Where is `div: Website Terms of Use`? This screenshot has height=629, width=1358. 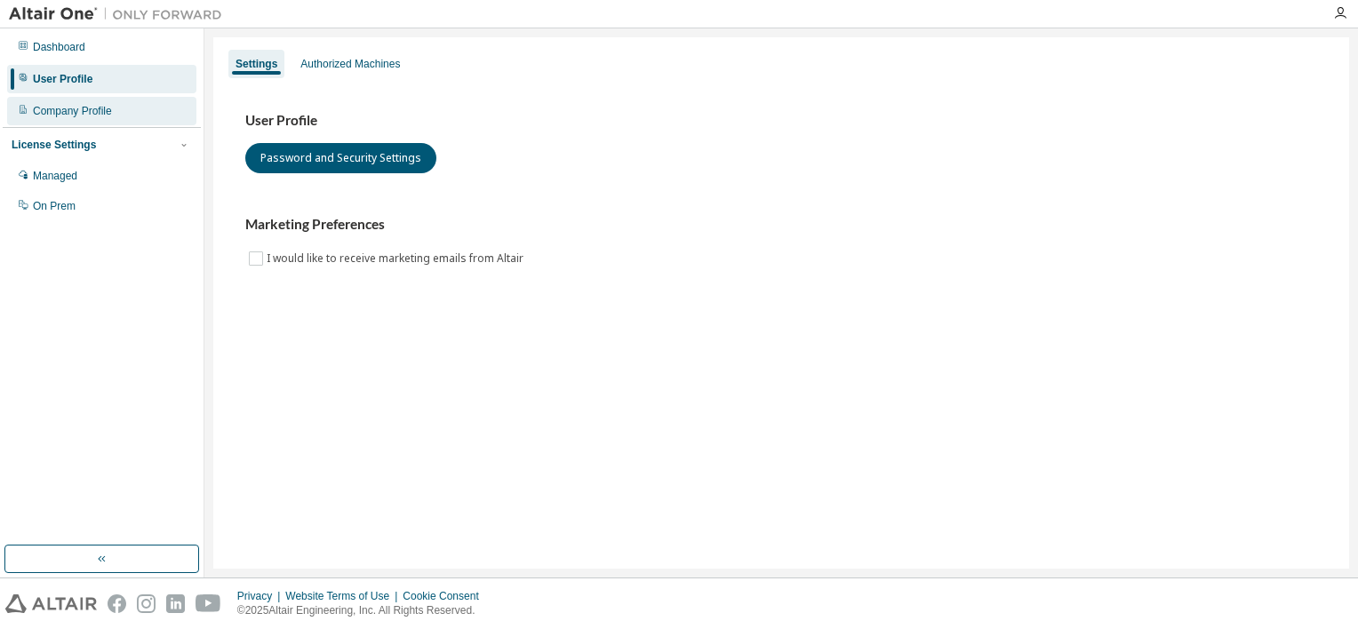 div: Website Terms of Use is located at coordinates (344, 596).